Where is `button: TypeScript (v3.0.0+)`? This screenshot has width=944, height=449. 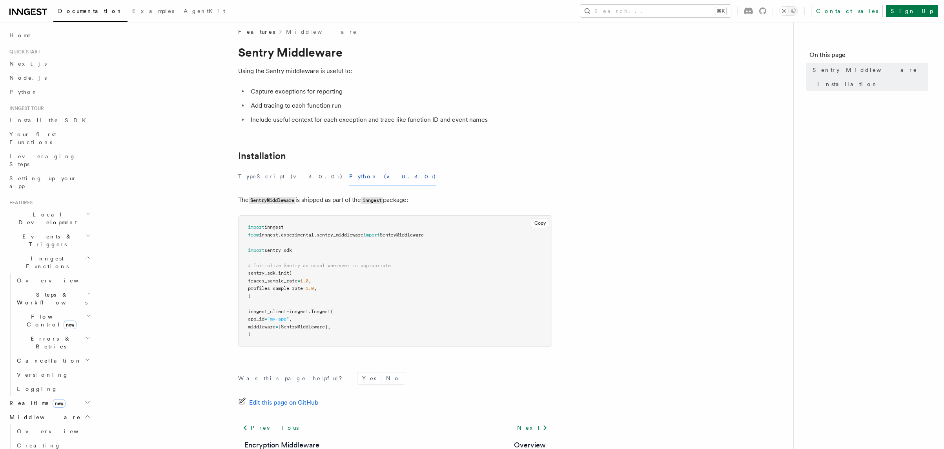 button: TypeScript (v3.0.0+) is located at coordinates (290, 176).